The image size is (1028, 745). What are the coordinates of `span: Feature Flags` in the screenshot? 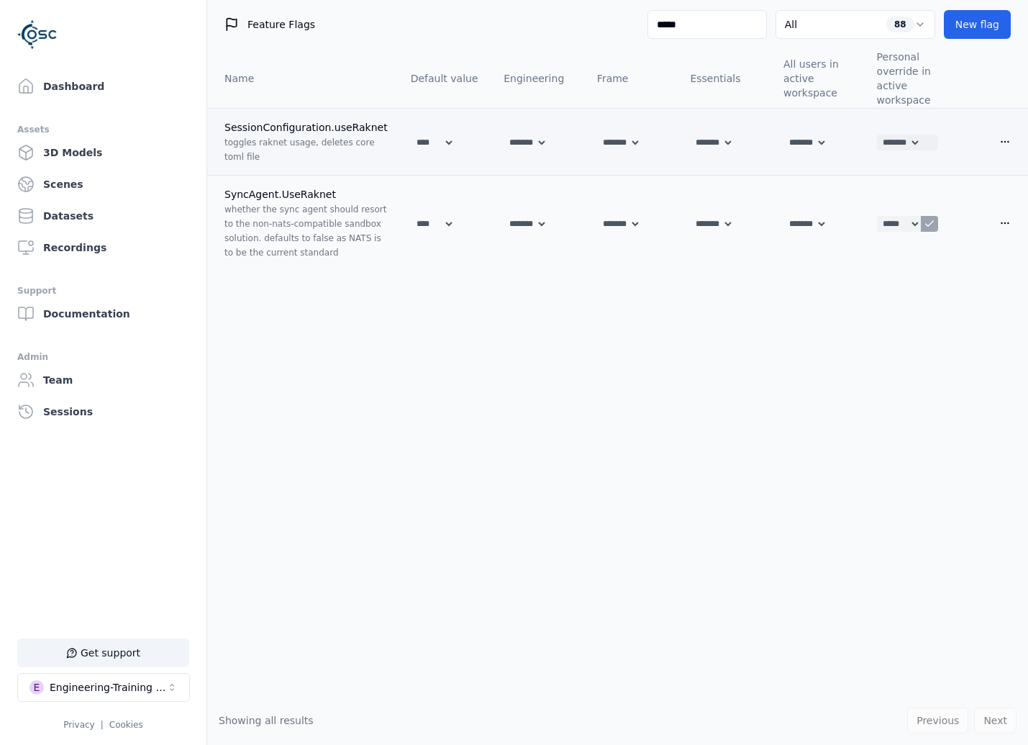 It's located at (281, 24).